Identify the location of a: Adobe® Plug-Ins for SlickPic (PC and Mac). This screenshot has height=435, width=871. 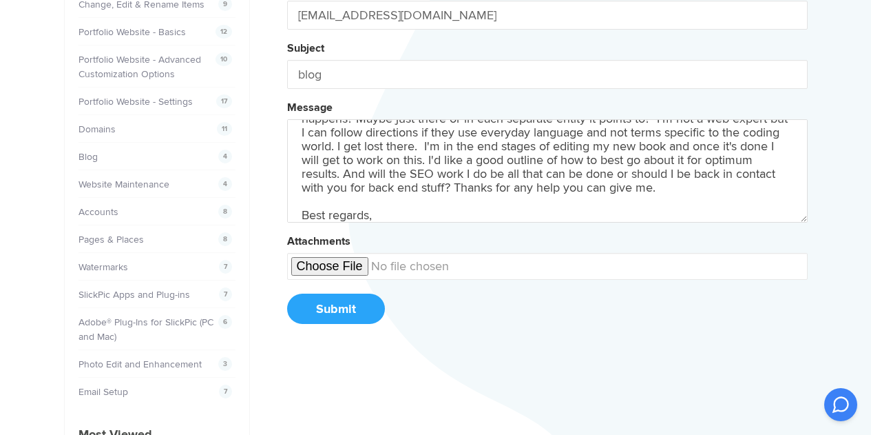
(146, 329).